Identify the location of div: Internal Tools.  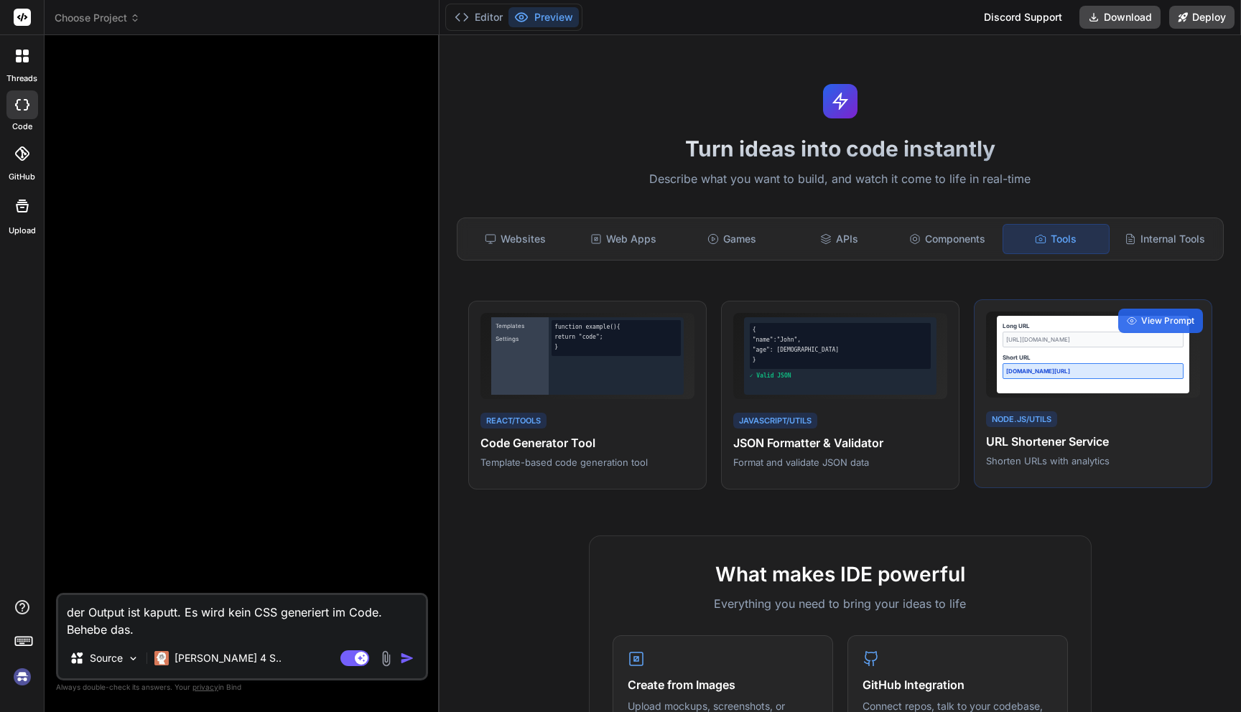
(1165, 239).